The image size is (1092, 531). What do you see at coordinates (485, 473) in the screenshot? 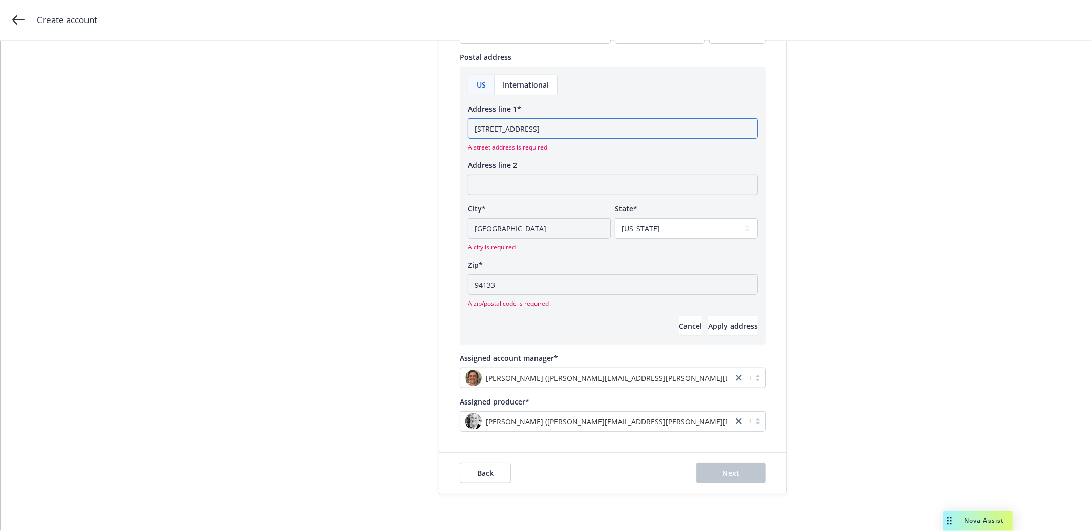
I see `span: Back` at bounding box center [485, 473].